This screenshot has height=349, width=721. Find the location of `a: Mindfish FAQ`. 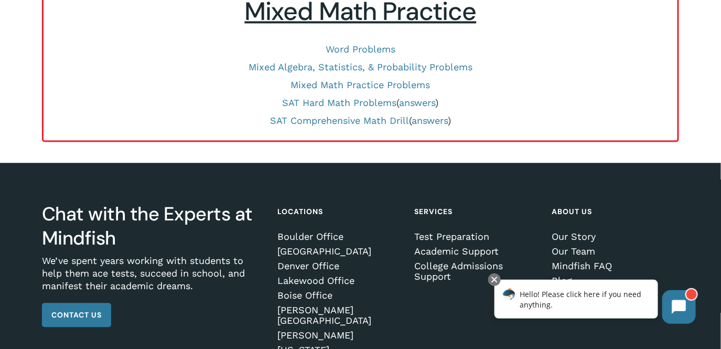

a: Mindfish FAQ is located at coordinates (614, 267).